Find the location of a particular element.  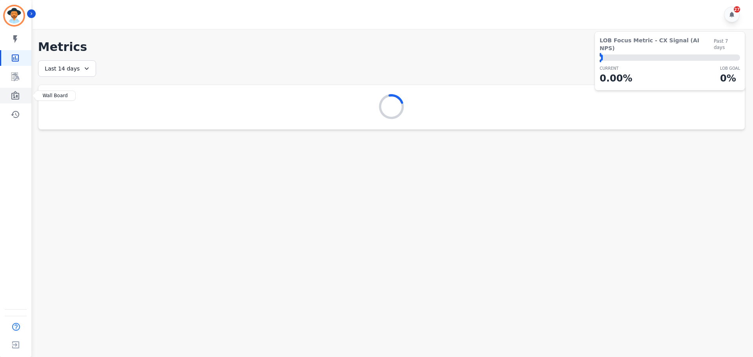

div: Last 14 days is located at coordinates (67, 69).